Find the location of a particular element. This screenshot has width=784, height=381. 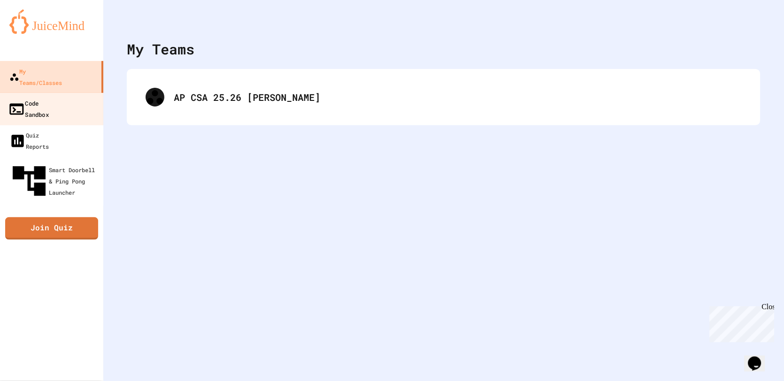

div: Chat with us now!Close is located at coordinates (34, 31).